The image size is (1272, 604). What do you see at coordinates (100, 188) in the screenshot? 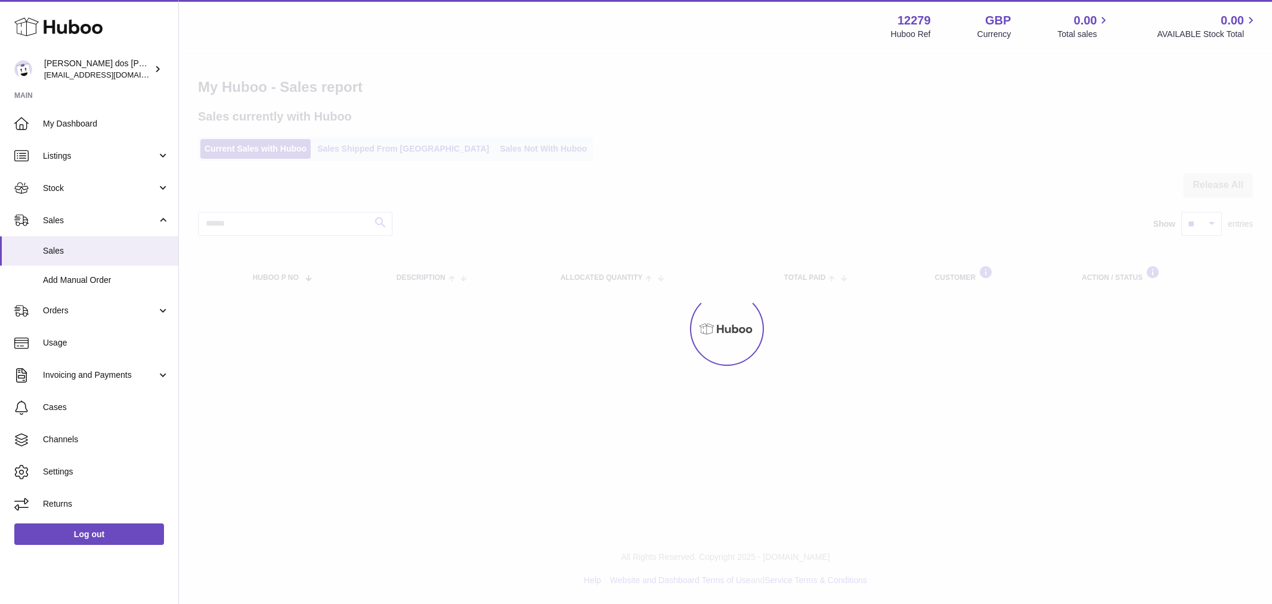
I see `span: Stock` at bounding box center [100, 188].